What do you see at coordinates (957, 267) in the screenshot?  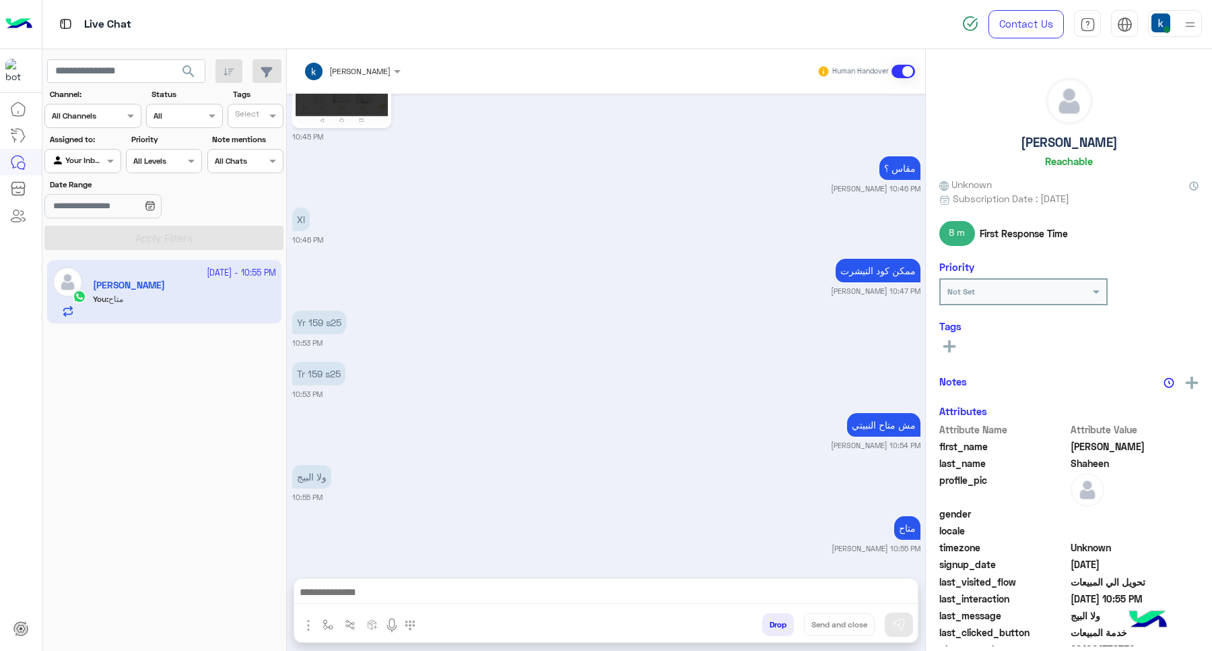 I see `h6: Priority` at bounding box center [957, 267].